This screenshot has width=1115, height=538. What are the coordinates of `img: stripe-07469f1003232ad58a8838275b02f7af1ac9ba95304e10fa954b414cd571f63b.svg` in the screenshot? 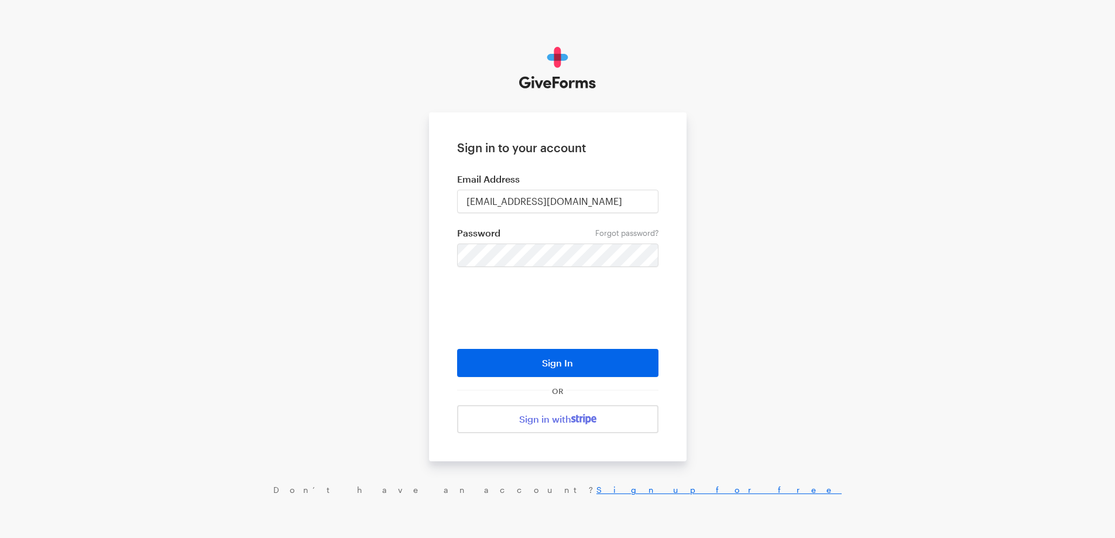 It's located at (584, 419).